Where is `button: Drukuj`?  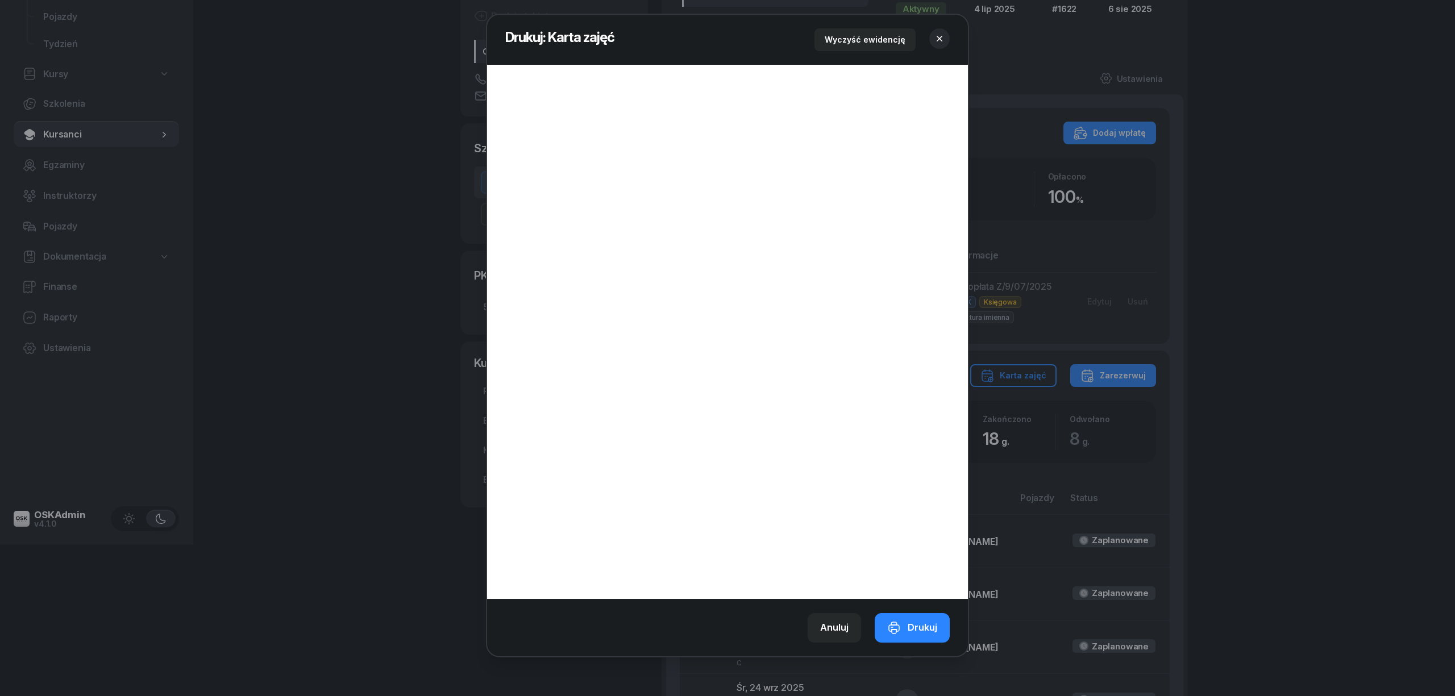
button: Drukuj is located at coordinates (912, 628).